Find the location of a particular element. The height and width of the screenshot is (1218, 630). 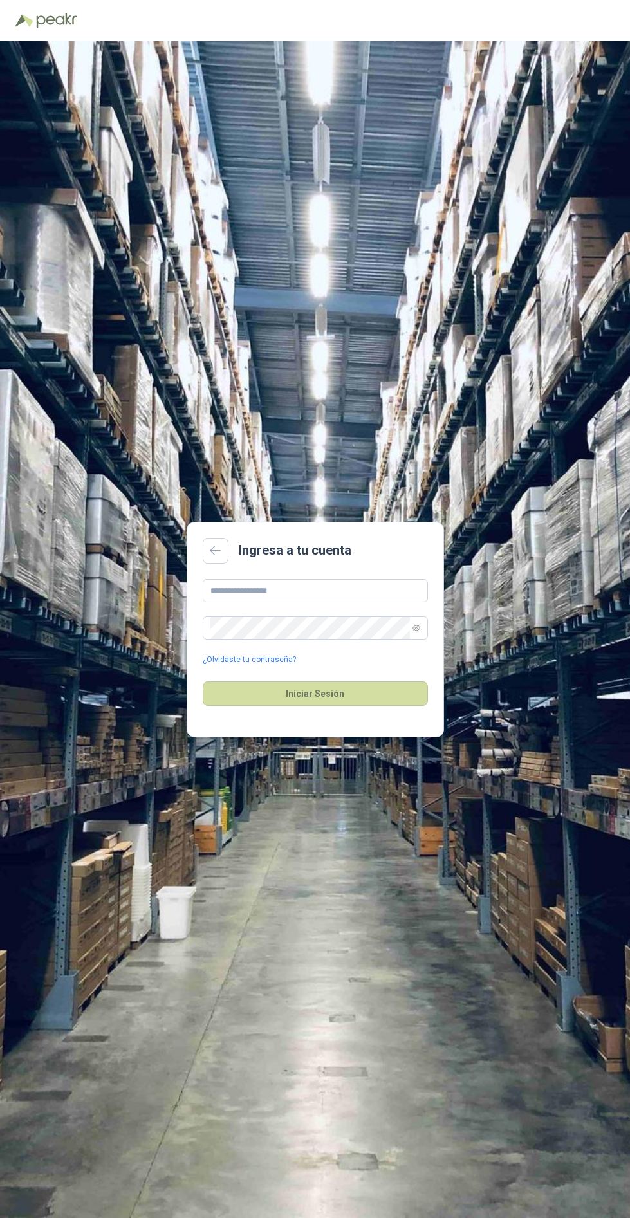

h2: Ingresa a tu cuenta is located at coordinates (295, 550).